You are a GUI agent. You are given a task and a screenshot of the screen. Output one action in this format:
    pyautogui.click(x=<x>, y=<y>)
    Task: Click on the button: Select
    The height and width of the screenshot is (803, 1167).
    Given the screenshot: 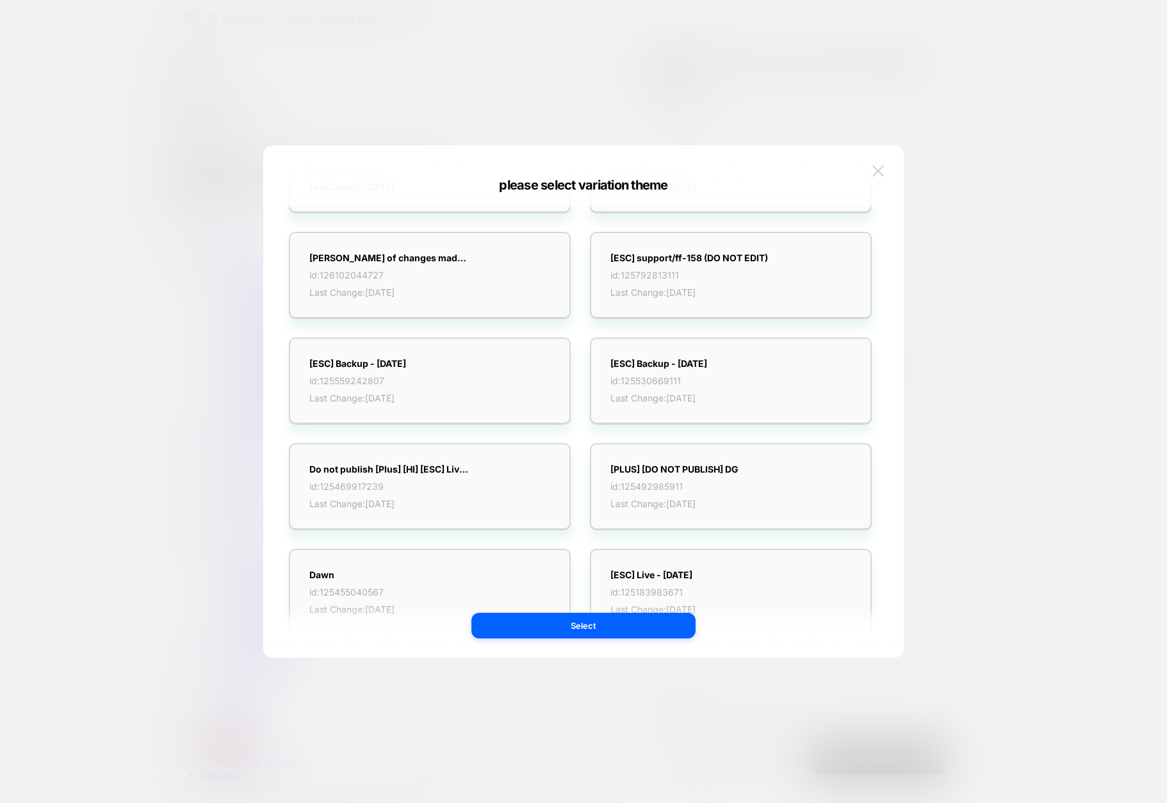 What is the action you would take?
    pyautogui.click(x=584, y=626)
    